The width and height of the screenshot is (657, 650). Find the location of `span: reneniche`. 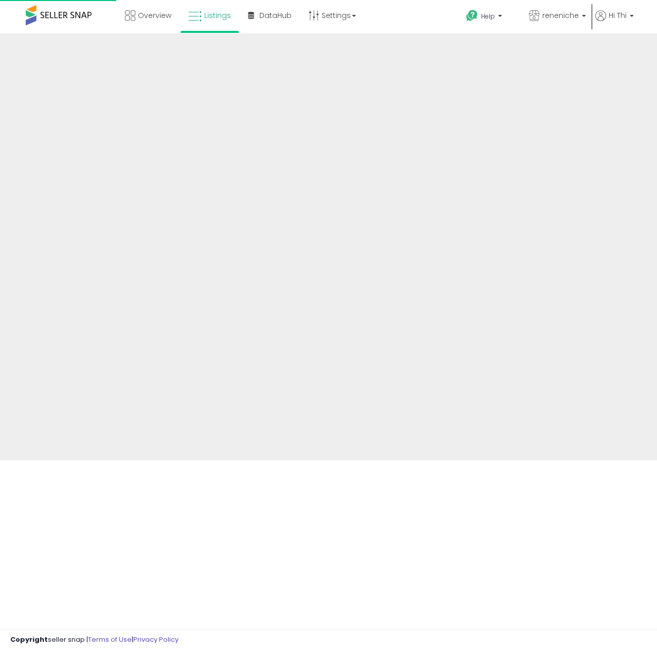

span: reneniche is located at coordinates (560, 15).